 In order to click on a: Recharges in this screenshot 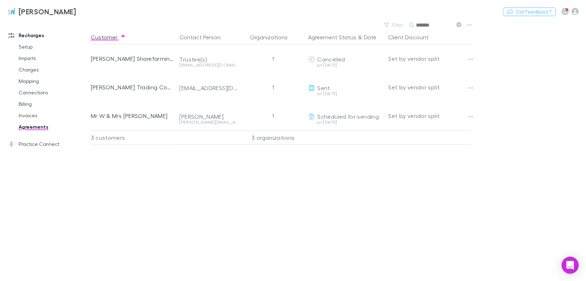, I will do `click(48, 35)`.